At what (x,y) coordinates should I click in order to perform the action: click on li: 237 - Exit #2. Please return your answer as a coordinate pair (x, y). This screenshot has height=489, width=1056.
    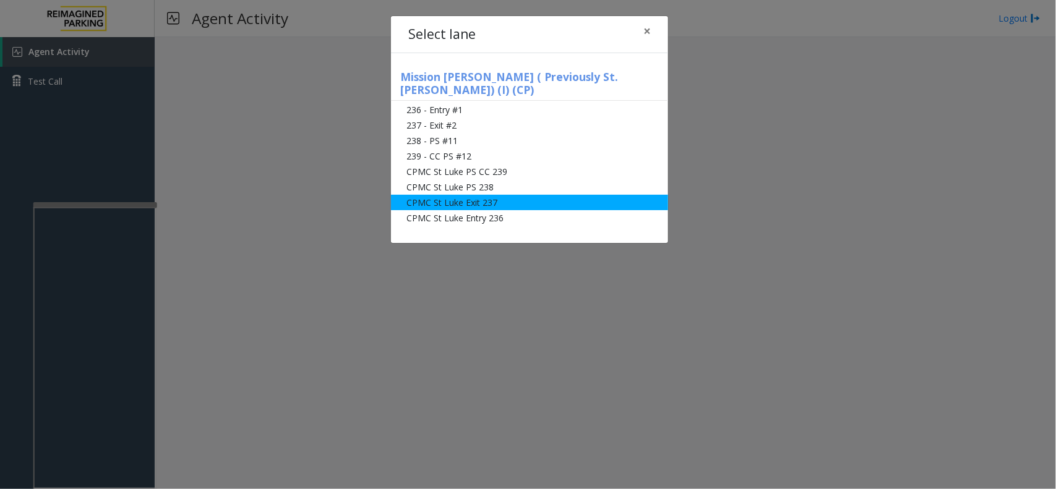
    Looking at the image, I should click on (530, 125).